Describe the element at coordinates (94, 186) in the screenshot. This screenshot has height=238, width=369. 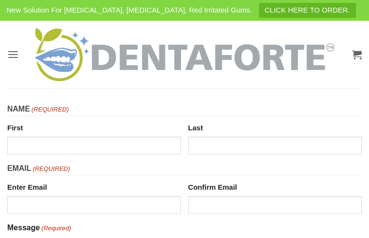
I see `label: Enter Email` at that location.